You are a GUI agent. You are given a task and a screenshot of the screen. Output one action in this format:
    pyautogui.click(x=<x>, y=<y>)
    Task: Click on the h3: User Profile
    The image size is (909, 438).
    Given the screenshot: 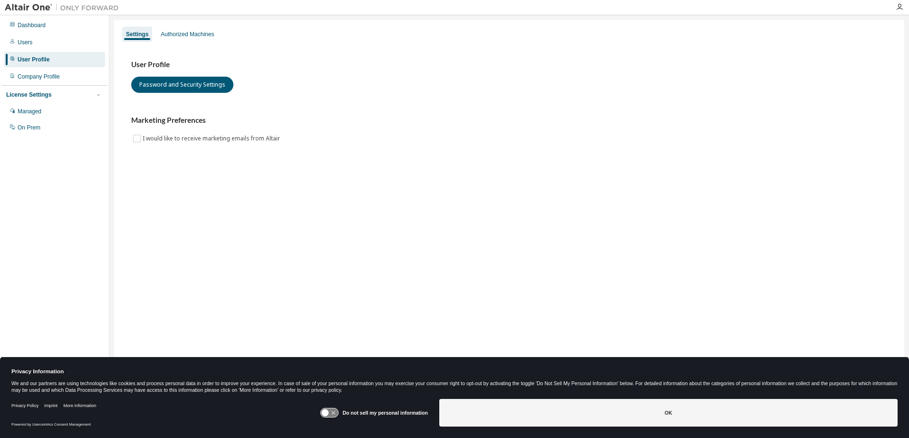 What is the action you would take?
    pyautogui.click(x=509, y=65)
    